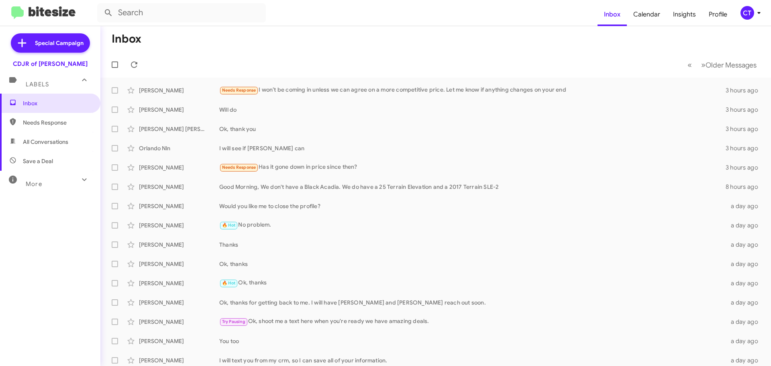 The height and width of the screenshot is (366, 771). What do you see at coordinates (182, 13) in the screenshot?
I see `input: Search` at bounding box center [182, 13].